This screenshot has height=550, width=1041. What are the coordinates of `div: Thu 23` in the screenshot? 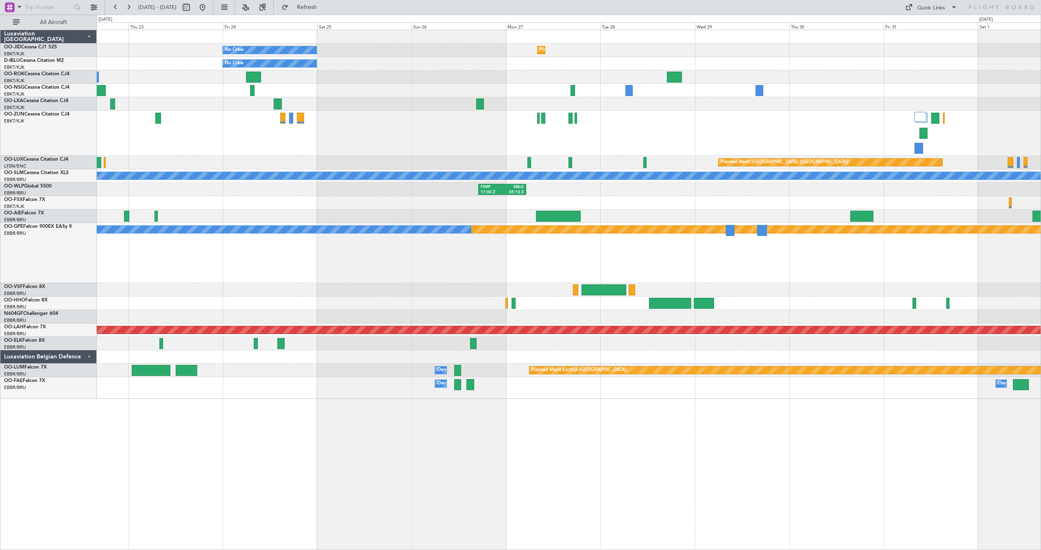 It's located at (176, 26).